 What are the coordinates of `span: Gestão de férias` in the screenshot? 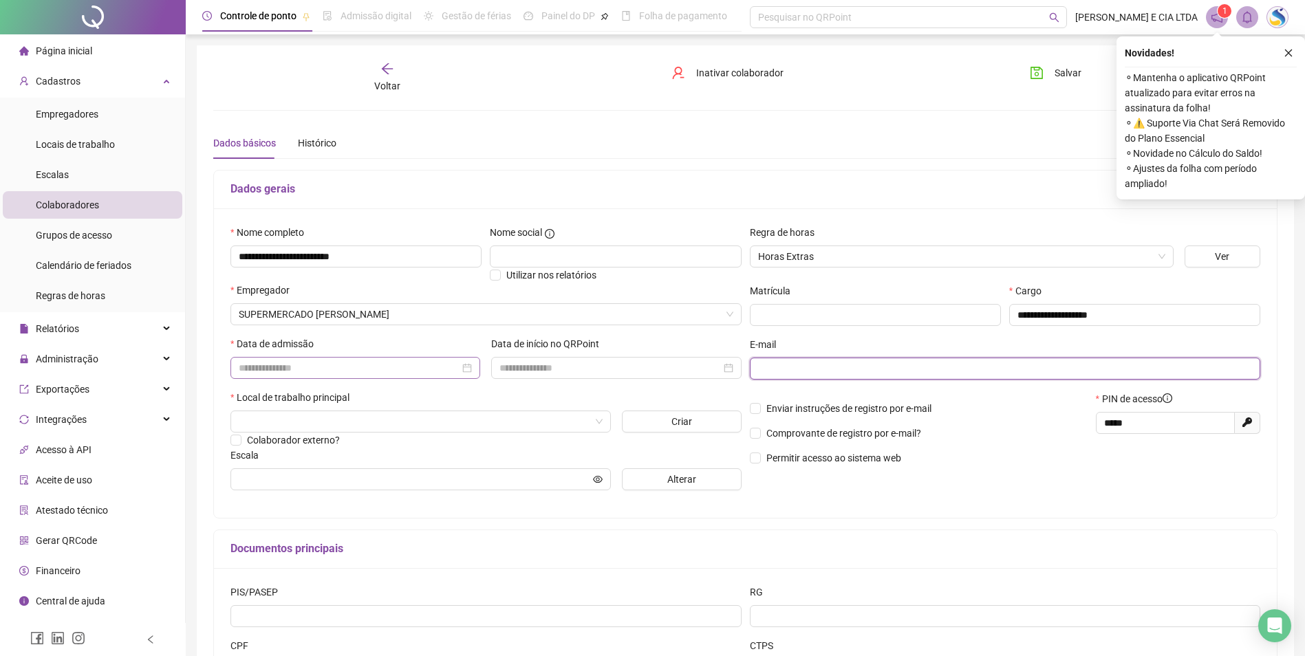 It's located at (476, 16).